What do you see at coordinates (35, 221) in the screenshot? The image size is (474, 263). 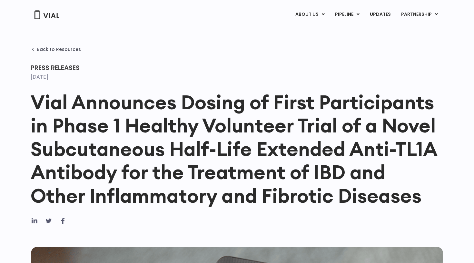 I see `div: Share on linkedin` at bounding box center [35, 221].